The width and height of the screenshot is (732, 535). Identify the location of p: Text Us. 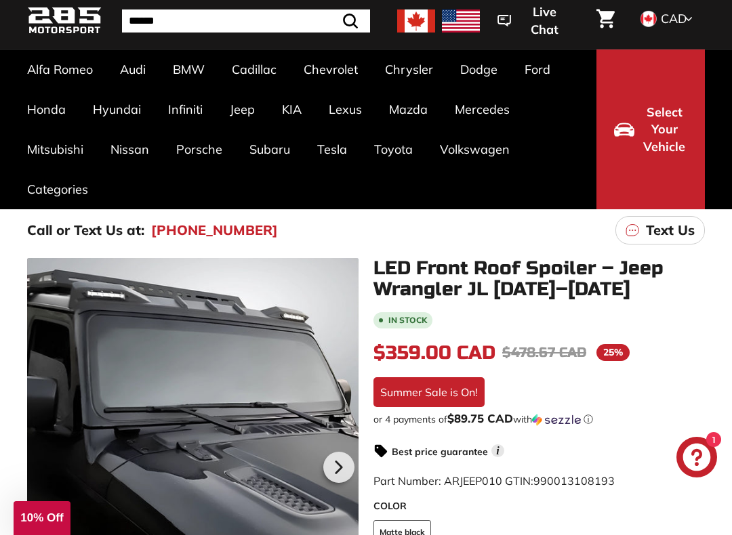
(670, 230).